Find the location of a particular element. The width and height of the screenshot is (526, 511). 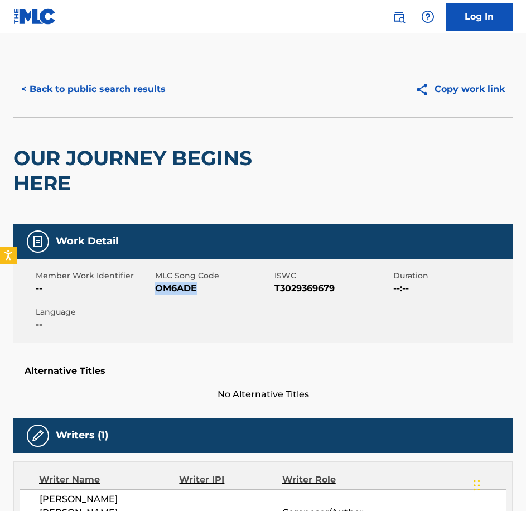

h2: OUR JOURNEY BEGINS HERE is located at coordinates (163, 171).